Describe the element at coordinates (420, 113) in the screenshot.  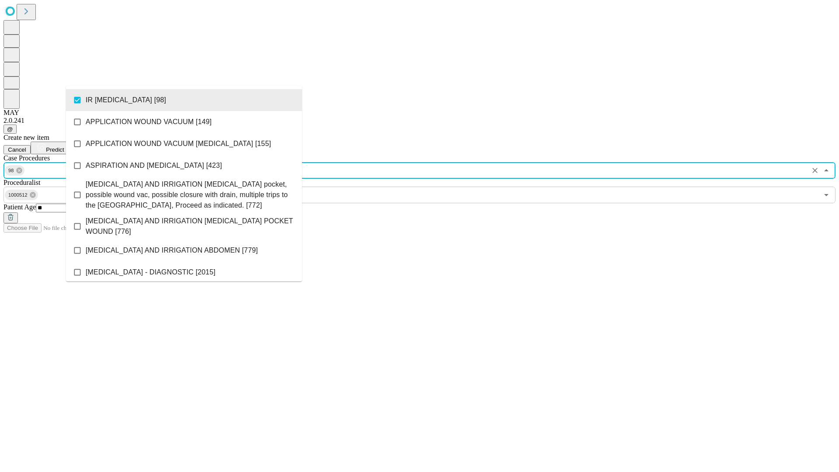
I see `div: MAY` at that location.